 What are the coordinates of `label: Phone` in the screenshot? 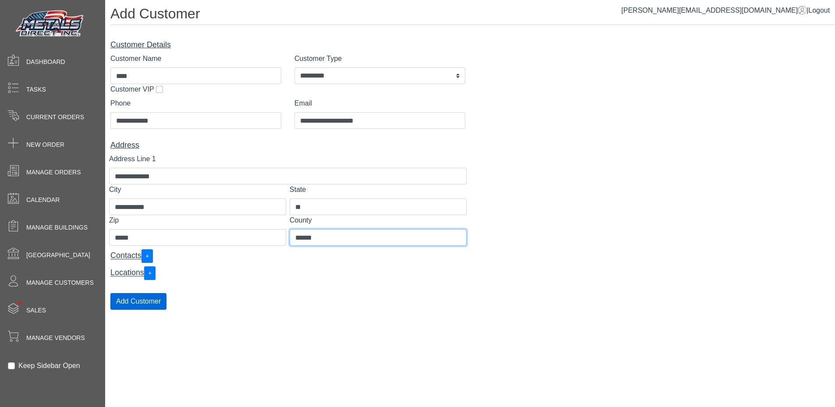 It's located at (120, 103).